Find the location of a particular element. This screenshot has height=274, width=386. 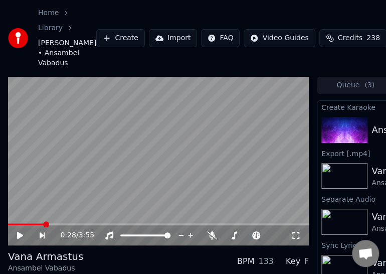

div: Open chat is located at coordinates (365, 253).